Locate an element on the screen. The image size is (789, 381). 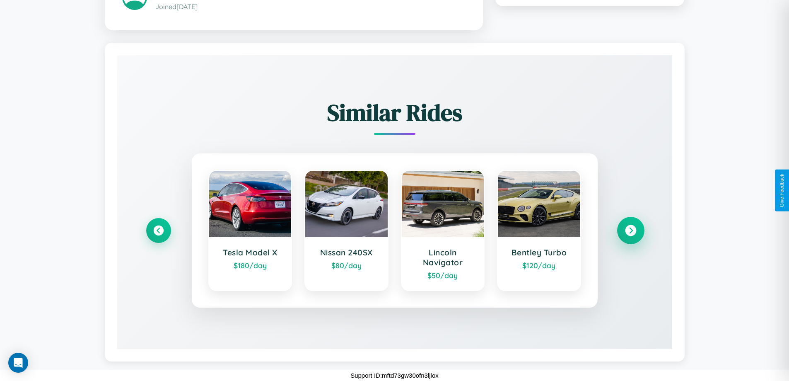
div: Open Intercom Messenger is located at coordinates (18, 362).